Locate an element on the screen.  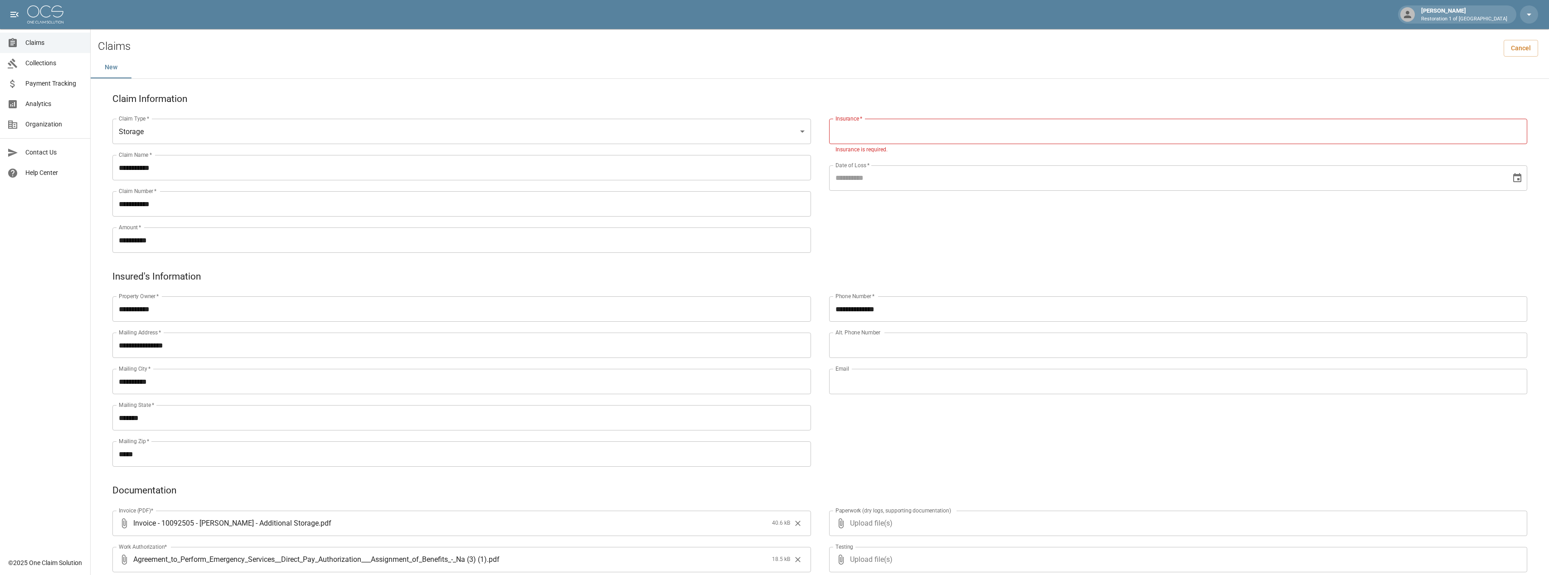
label: Paperwork (dry logs, supporting documentation) is located at coordinates (893, 510).